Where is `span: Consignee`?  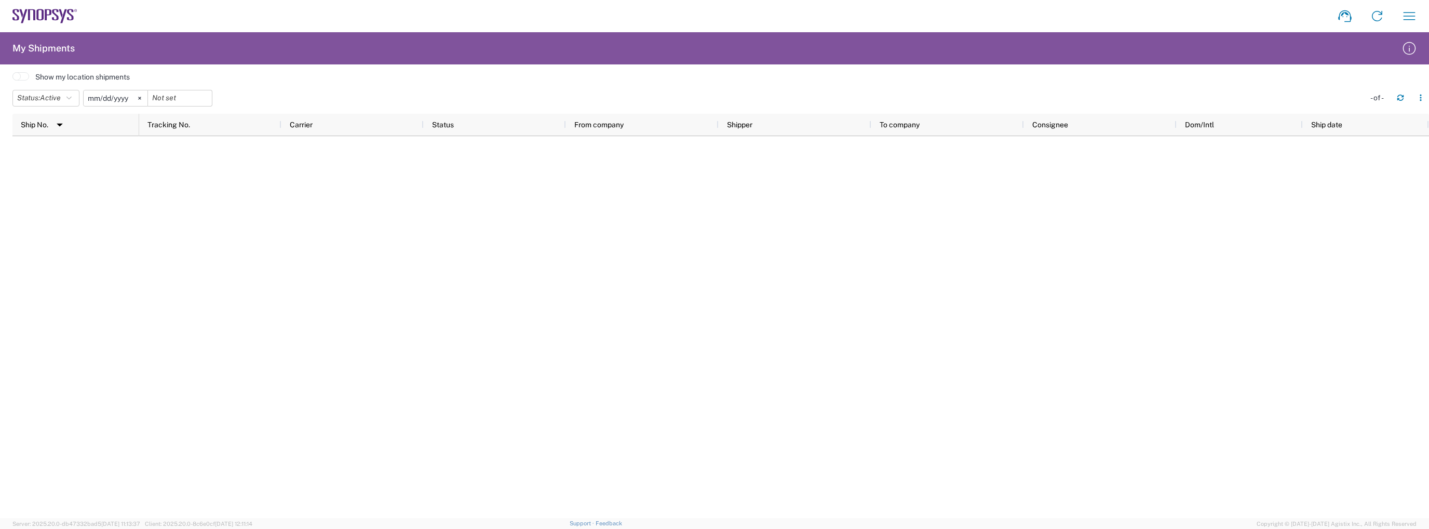
span: Consignee is located at coordinates (1050, 125).